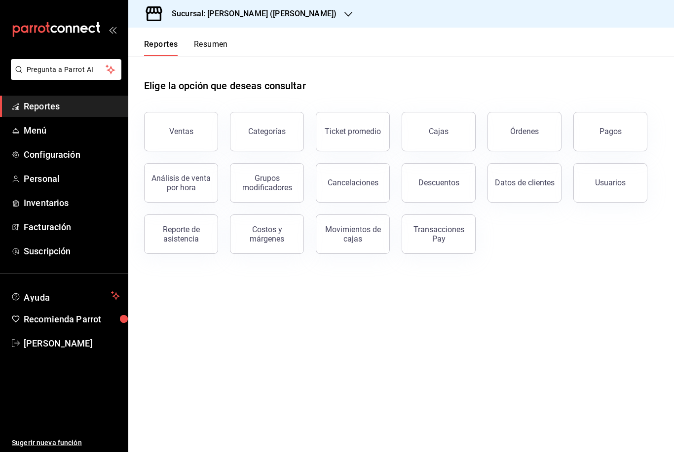 The height and width of the screenshot is (452, 674). I want to click on button: Descuentos, so click(438, 183).